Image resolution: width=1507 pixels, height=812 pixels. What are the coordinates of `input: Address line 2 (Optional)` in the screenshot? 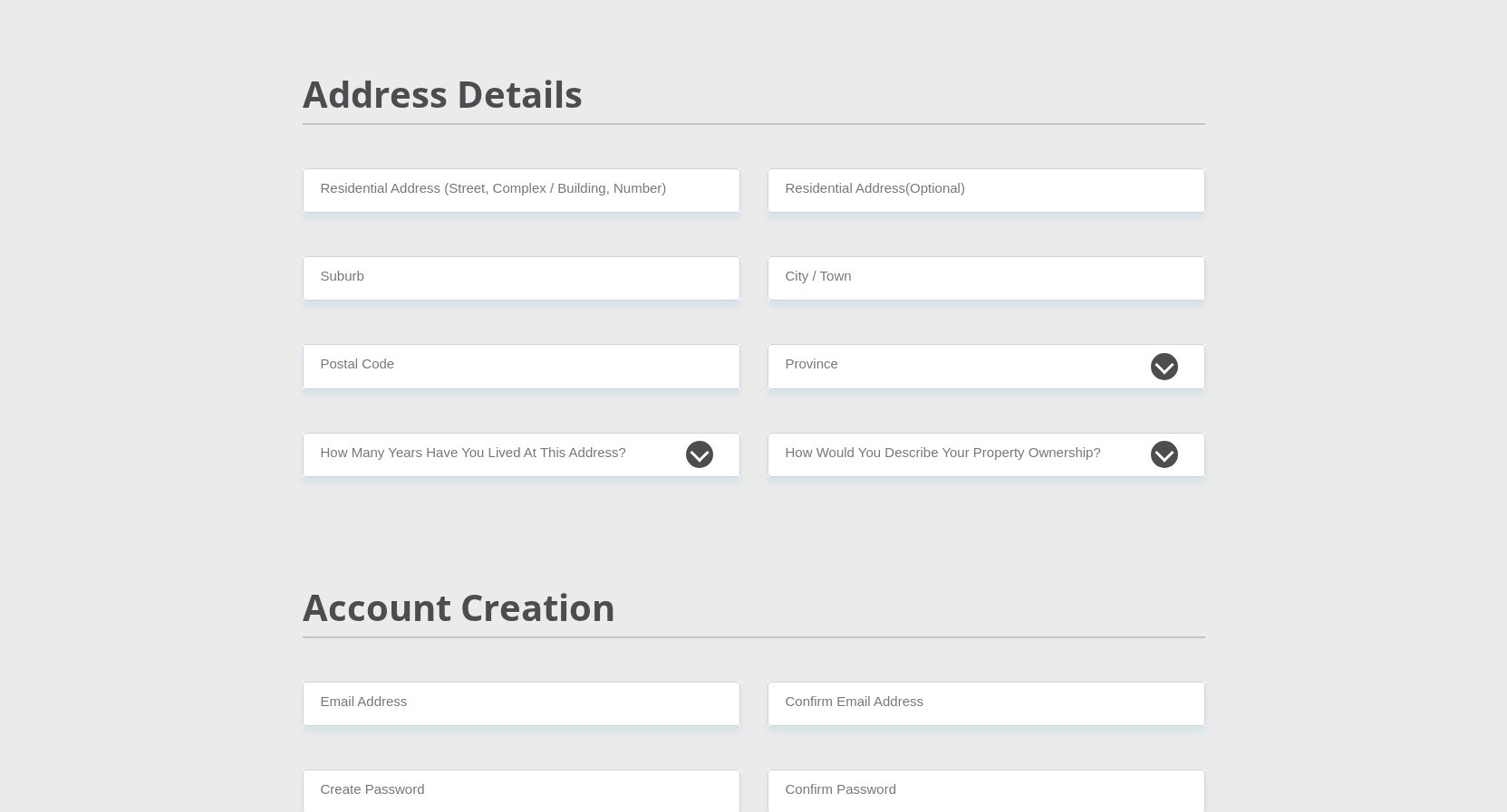 It's located at (986, 190).